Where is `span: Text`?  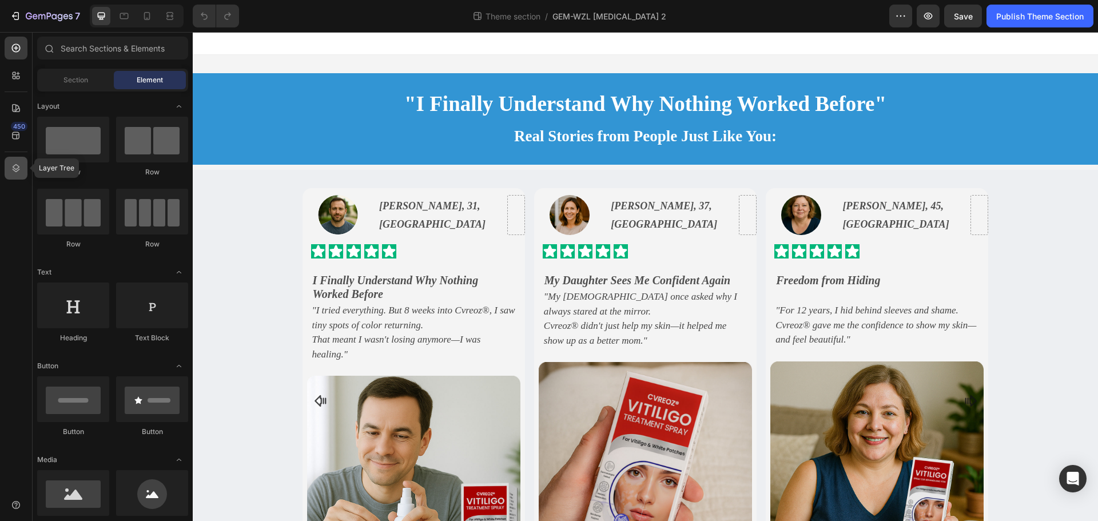
span: Text is located at coordinates (44, 272).